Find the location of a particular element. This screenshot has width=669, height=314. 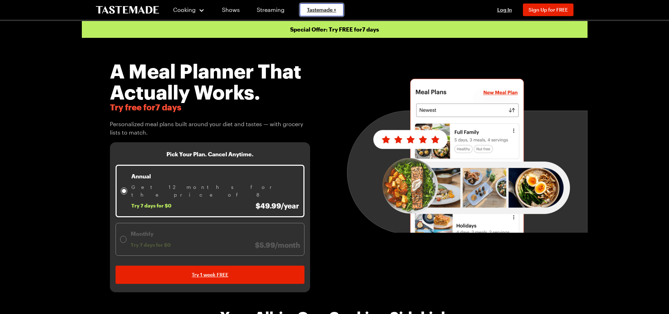

span: Tastemade + is located at coordinates (321, 10).